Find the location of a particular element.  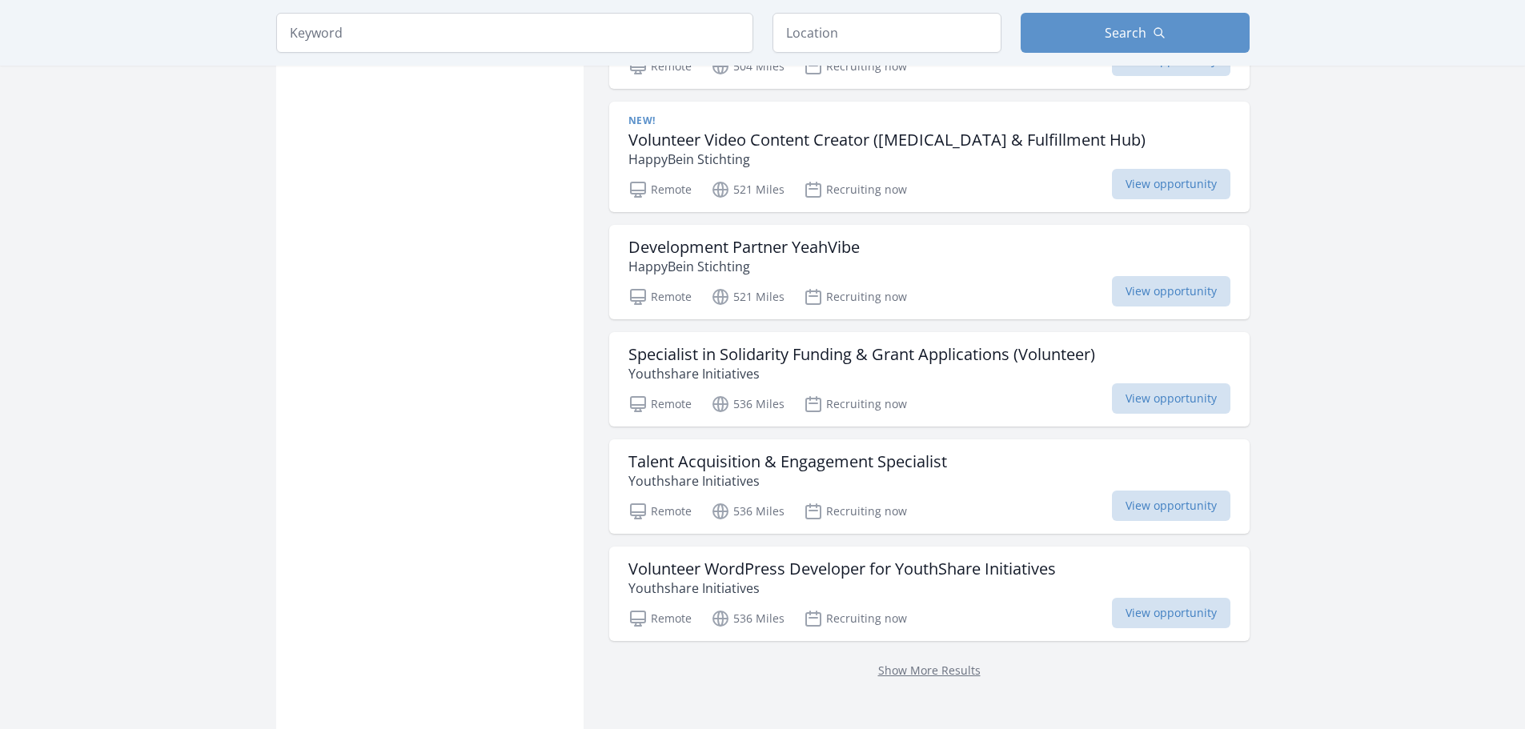

input: Keyword is located at coordinates (515, 33).